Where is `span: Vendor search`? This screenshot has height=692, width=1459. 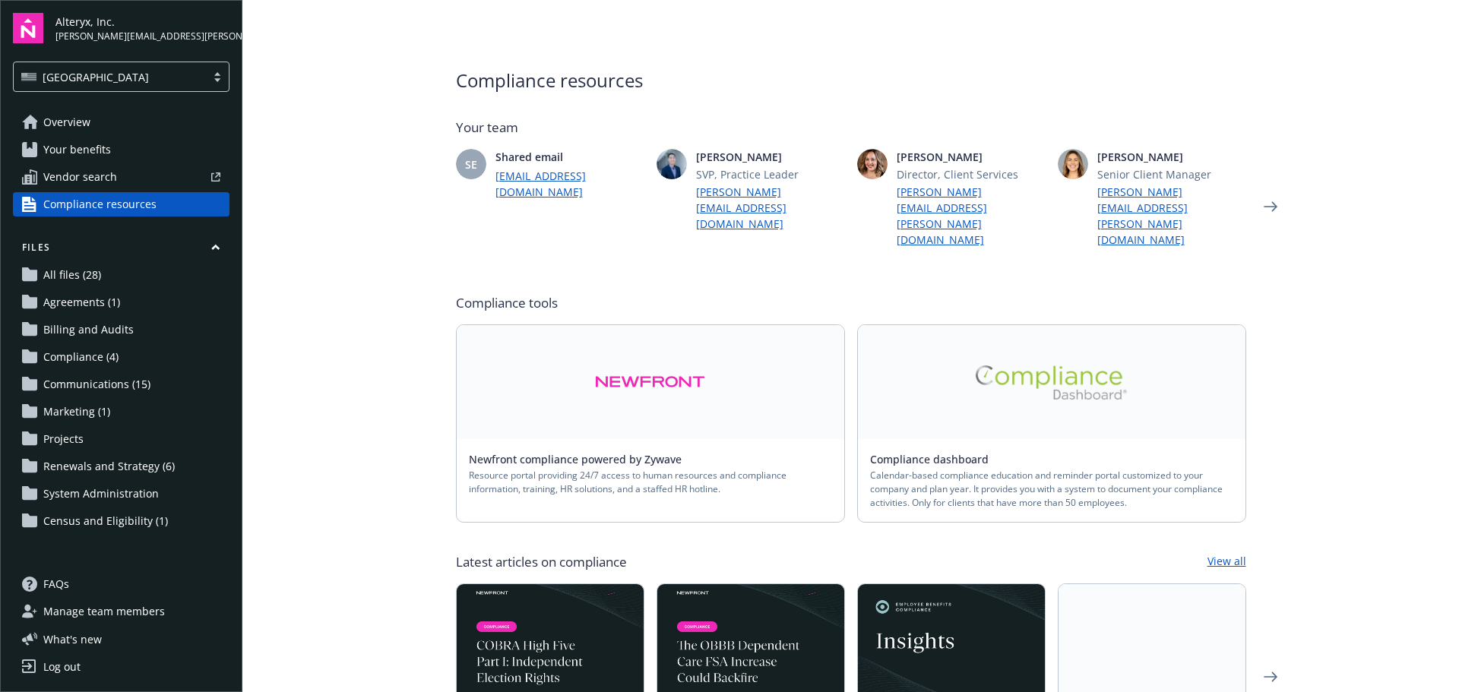 span: Vendor search is located at coordinates (80, 177).